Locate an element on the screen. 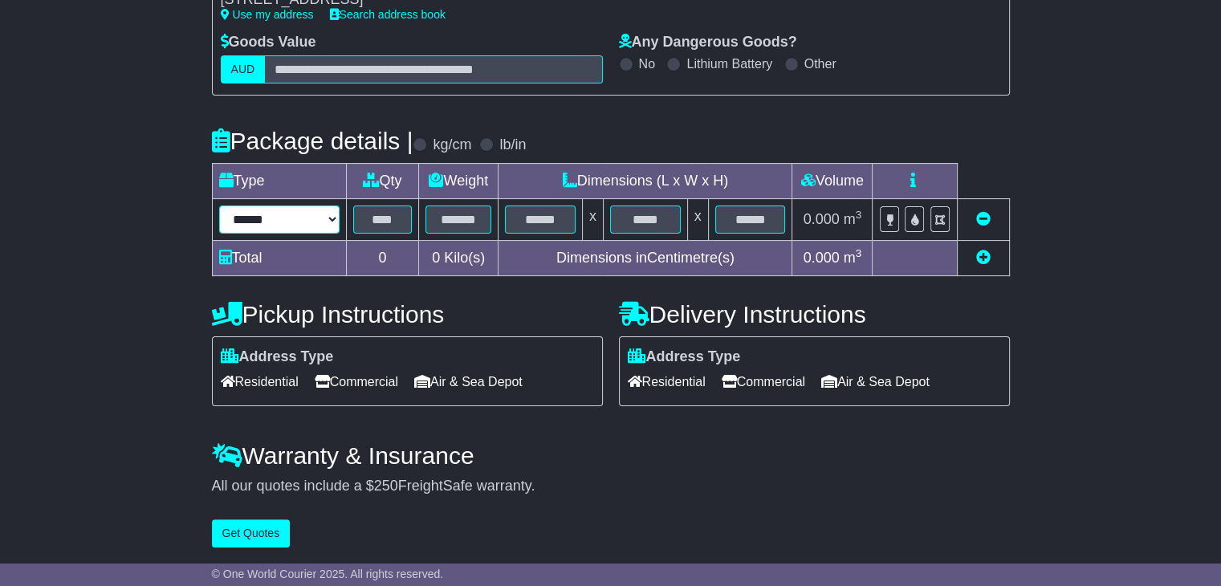 The height and width of the screenshot is (586, 1221). td: Kilo(s) is located at coordinates (458, 258).